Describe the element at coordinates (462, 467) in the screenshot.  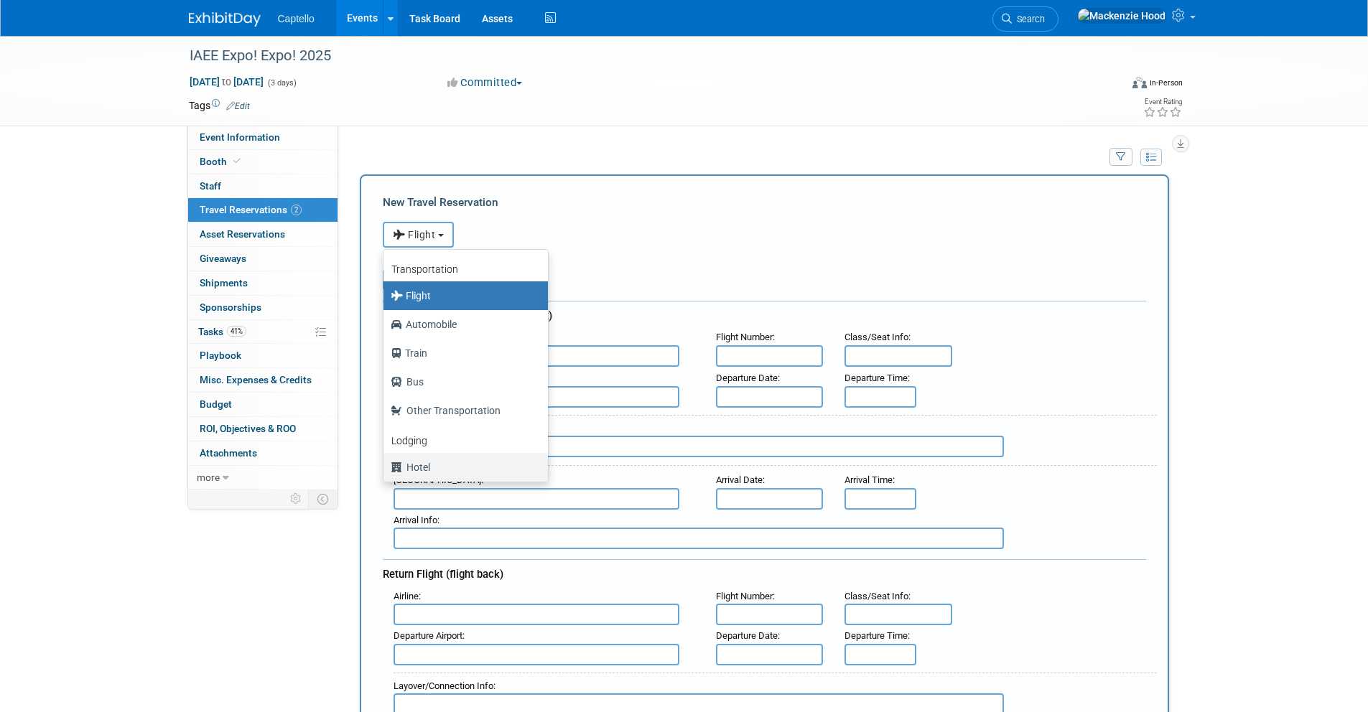
I see `label: Hotel` at that location.